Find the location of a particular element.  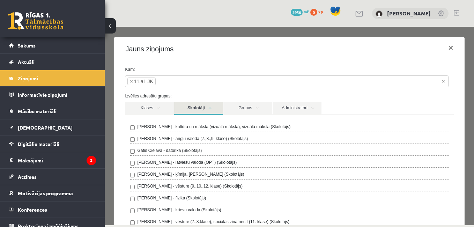

a: Grupas is located at coordinates (143, 81).